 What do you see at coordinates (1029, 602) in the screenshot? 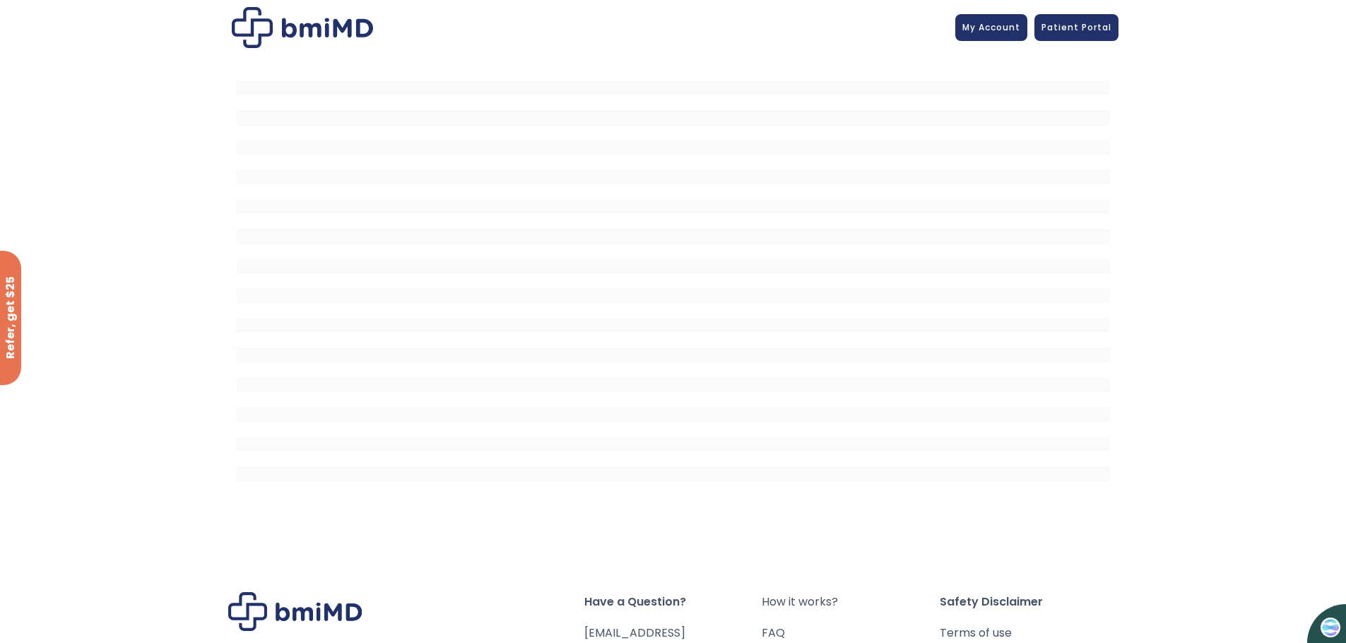
I see `span: Safety Disclaimer` at bounding box center [1029, 602].